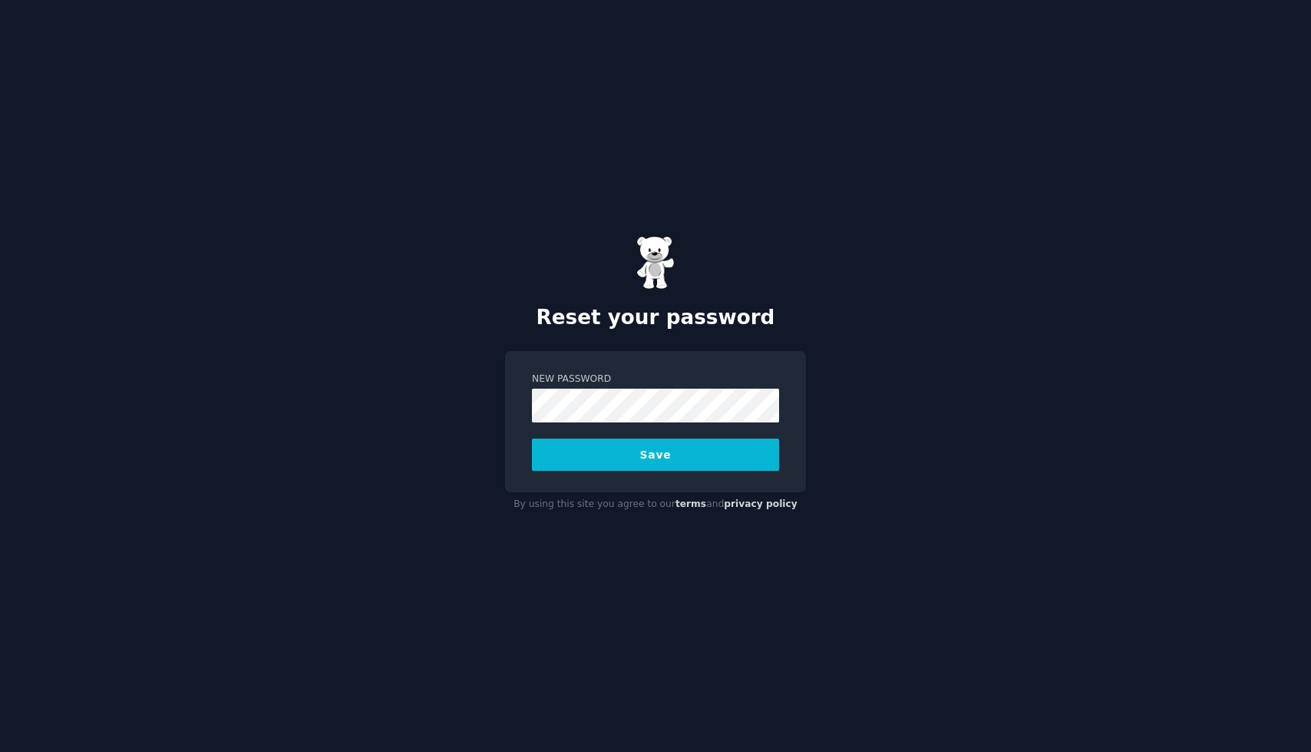 The image size is (1311, 752). What do you see at coordinates (656, 379) in the screenshot?
I see `label: New Password` at bounding box center [656, 379].